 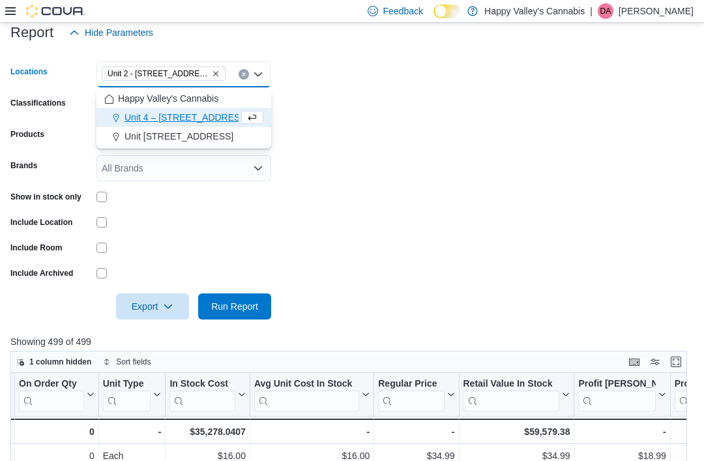 I want to click on button: Remove Unit 2 - 1115 Gateway Rd. from selection in this group, so click(x=216, y=74).